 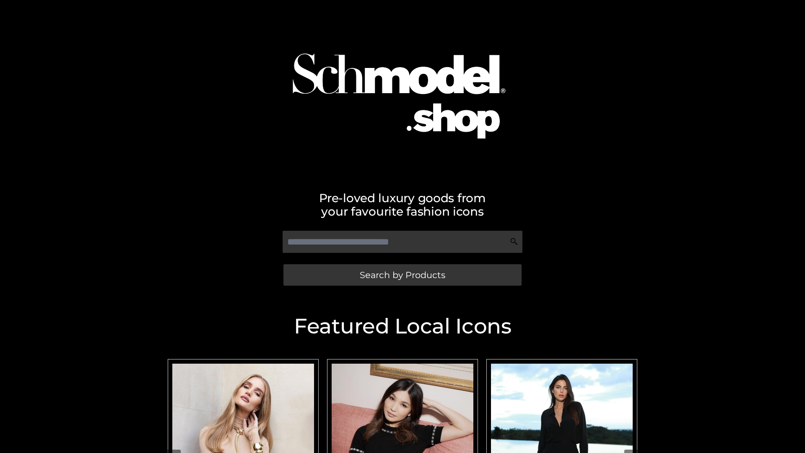 I want to click on h2: Featured Local Icons​, so click(x=403, y=326).